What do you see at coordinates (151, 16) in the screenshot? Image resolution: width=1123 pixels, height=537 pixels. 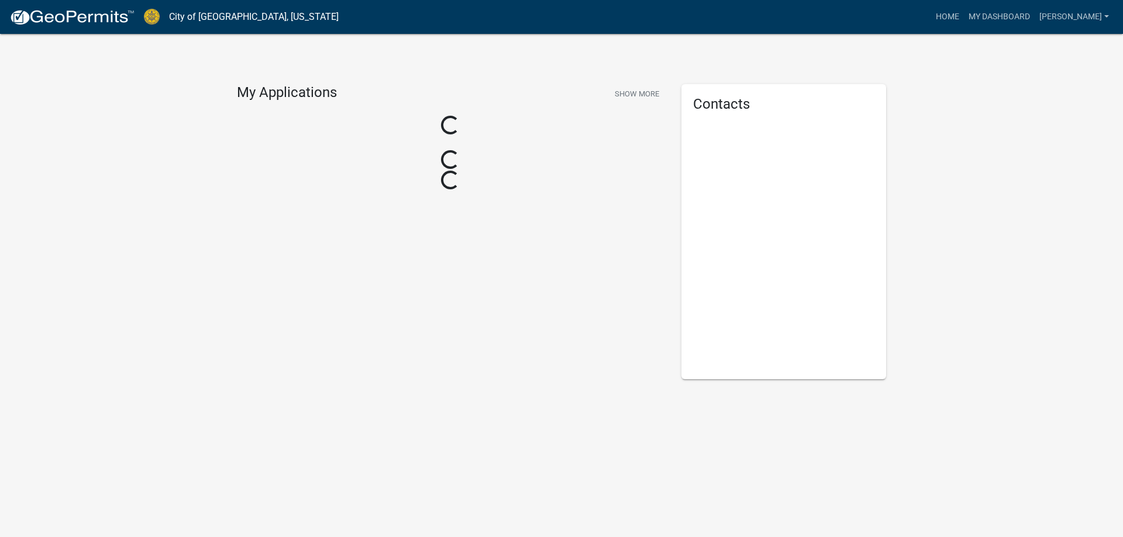 I see `img: City of Jeffersonville, Indiana` at bounding box center [151, 16].